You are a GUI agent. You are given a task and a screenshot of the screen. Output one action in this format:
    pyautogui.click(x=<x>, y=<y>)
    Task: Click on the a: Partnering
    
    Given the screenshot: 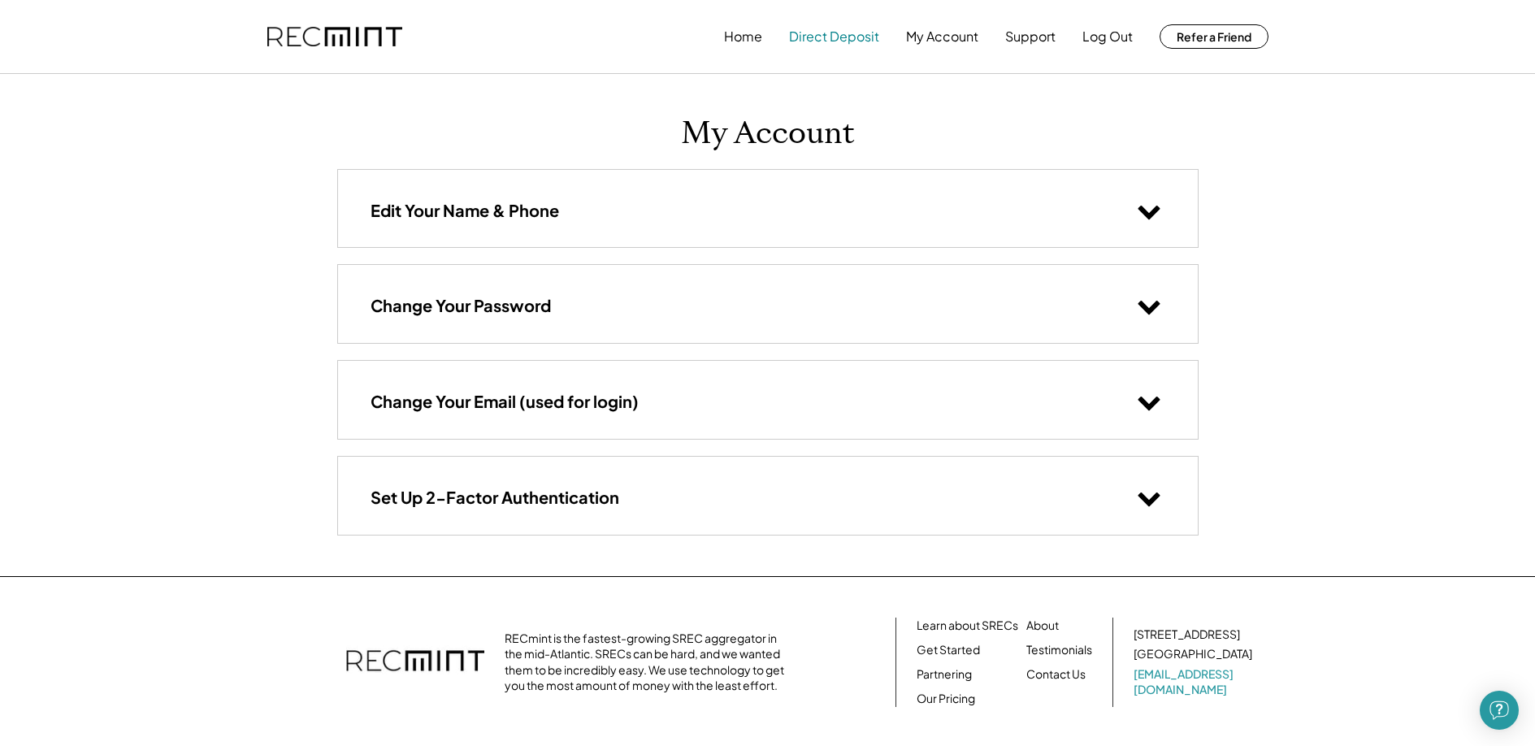 What is the action you would take?
    pyautogui.click(x=944, y=675)
    